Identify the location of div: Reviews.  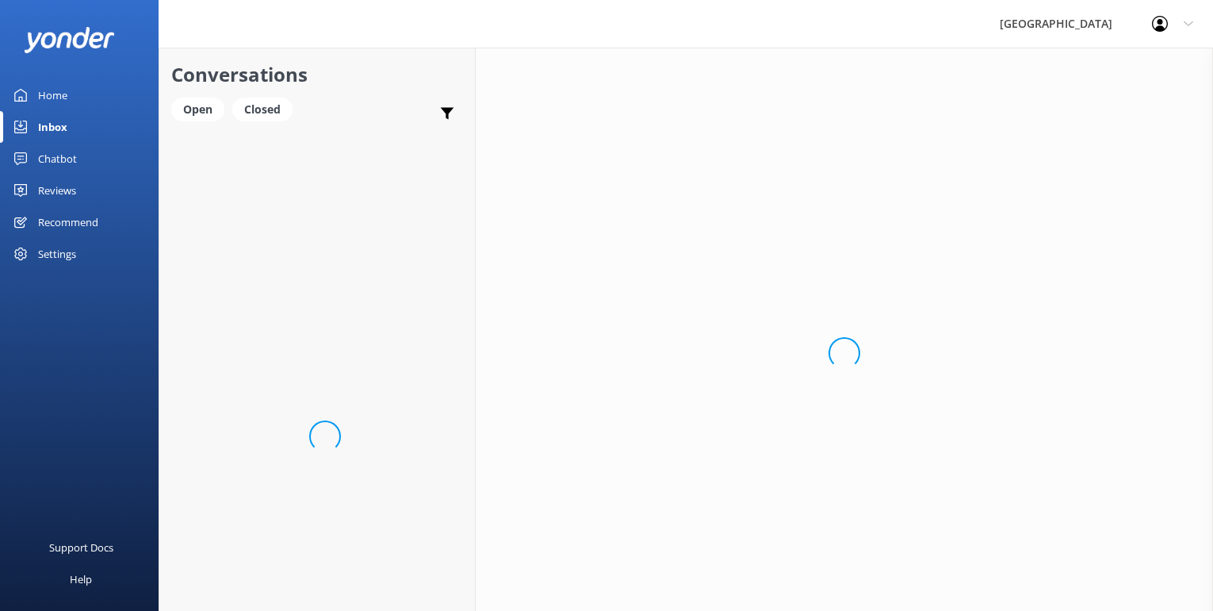
(57, 190).